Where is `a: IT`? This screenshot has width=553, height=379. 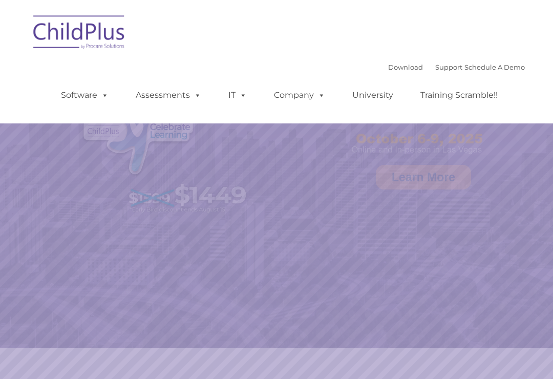
a: IT is located at coordinates (237, 95).